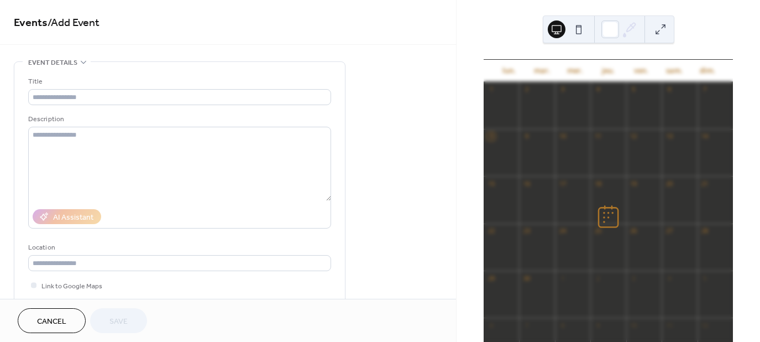 Image resolution: width=760 pixels, height=342 pixels. I want to click on div: 28, so click(705, 231).